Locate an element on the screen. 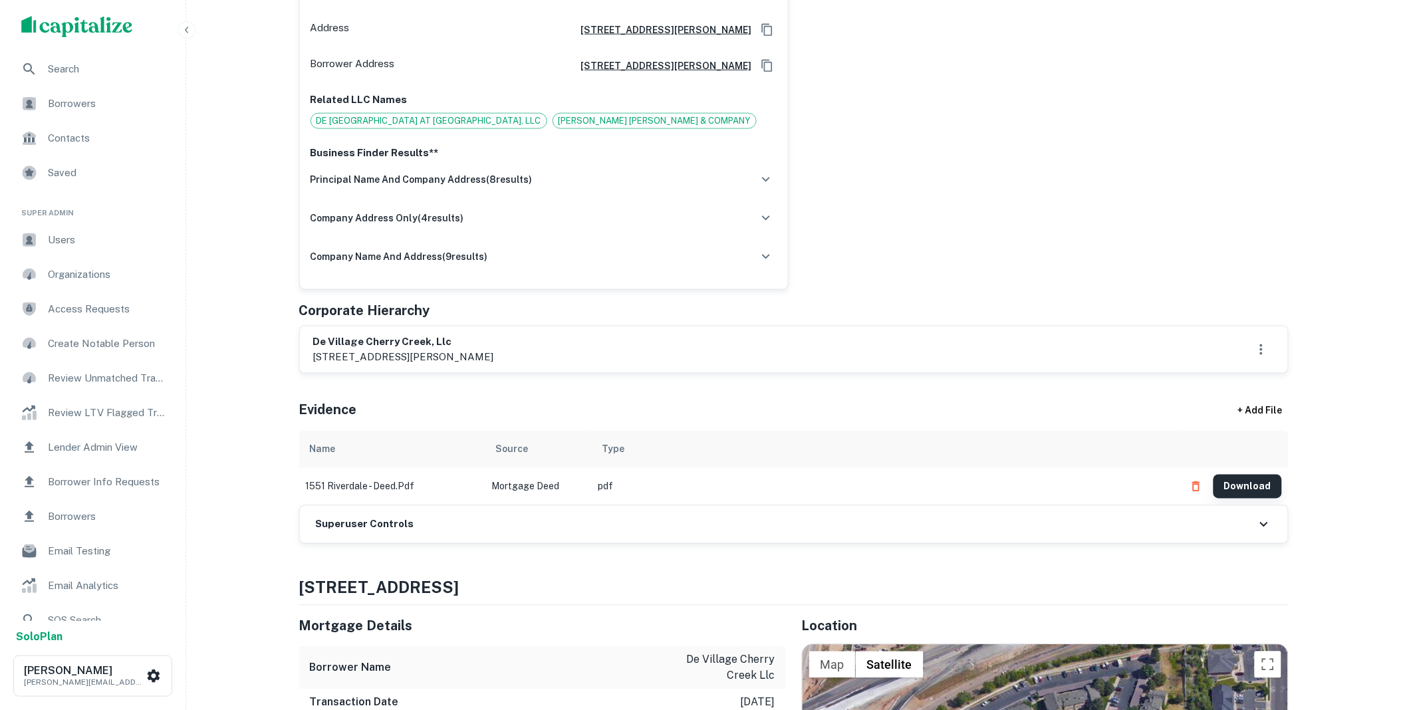 The image size is (1401, 710). span: Access Requests is located at coordinates (107, 309).